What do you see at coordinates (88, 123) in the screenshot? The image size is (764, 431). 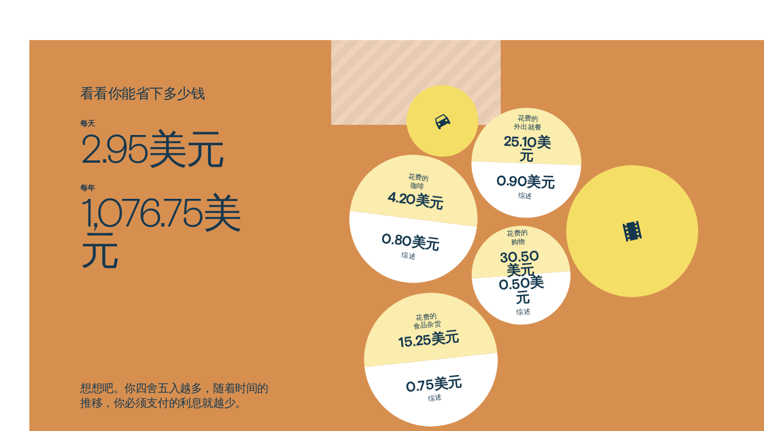 I see `label: 每天` at bounding box center [88, 123].